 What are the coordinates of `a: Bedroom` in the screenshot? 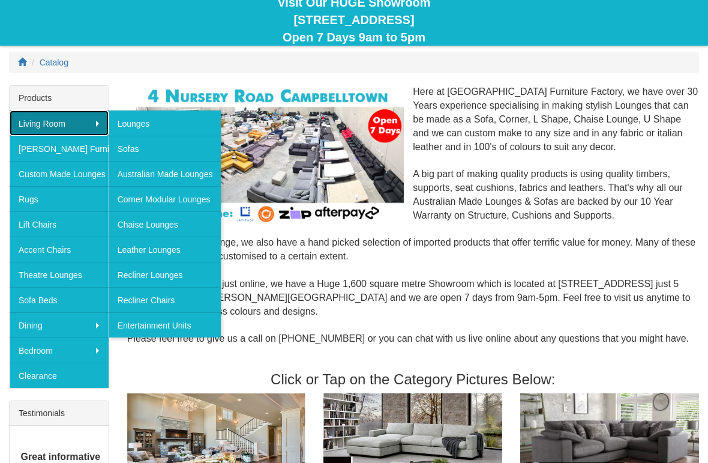 It's located at (59, 350).